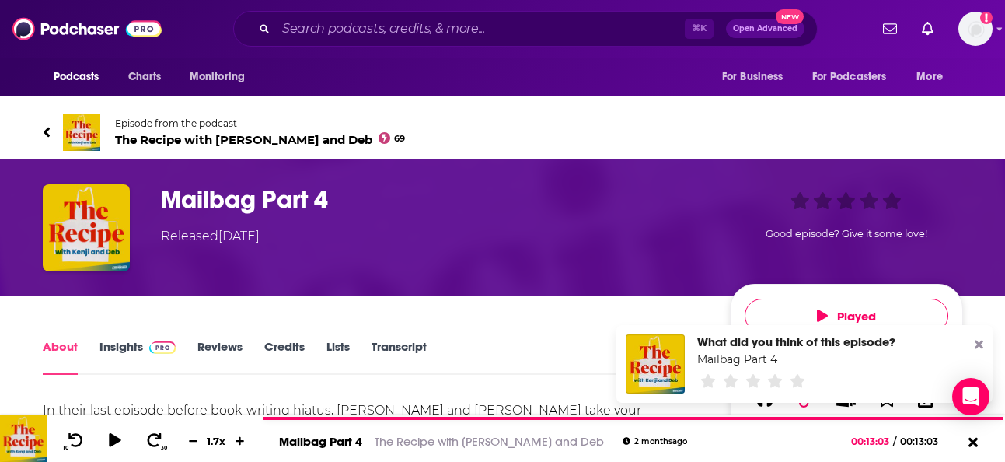 This screenshot has width=1005, height=462. I want to click on button: Open AdvancedNew, so click(765, 29).